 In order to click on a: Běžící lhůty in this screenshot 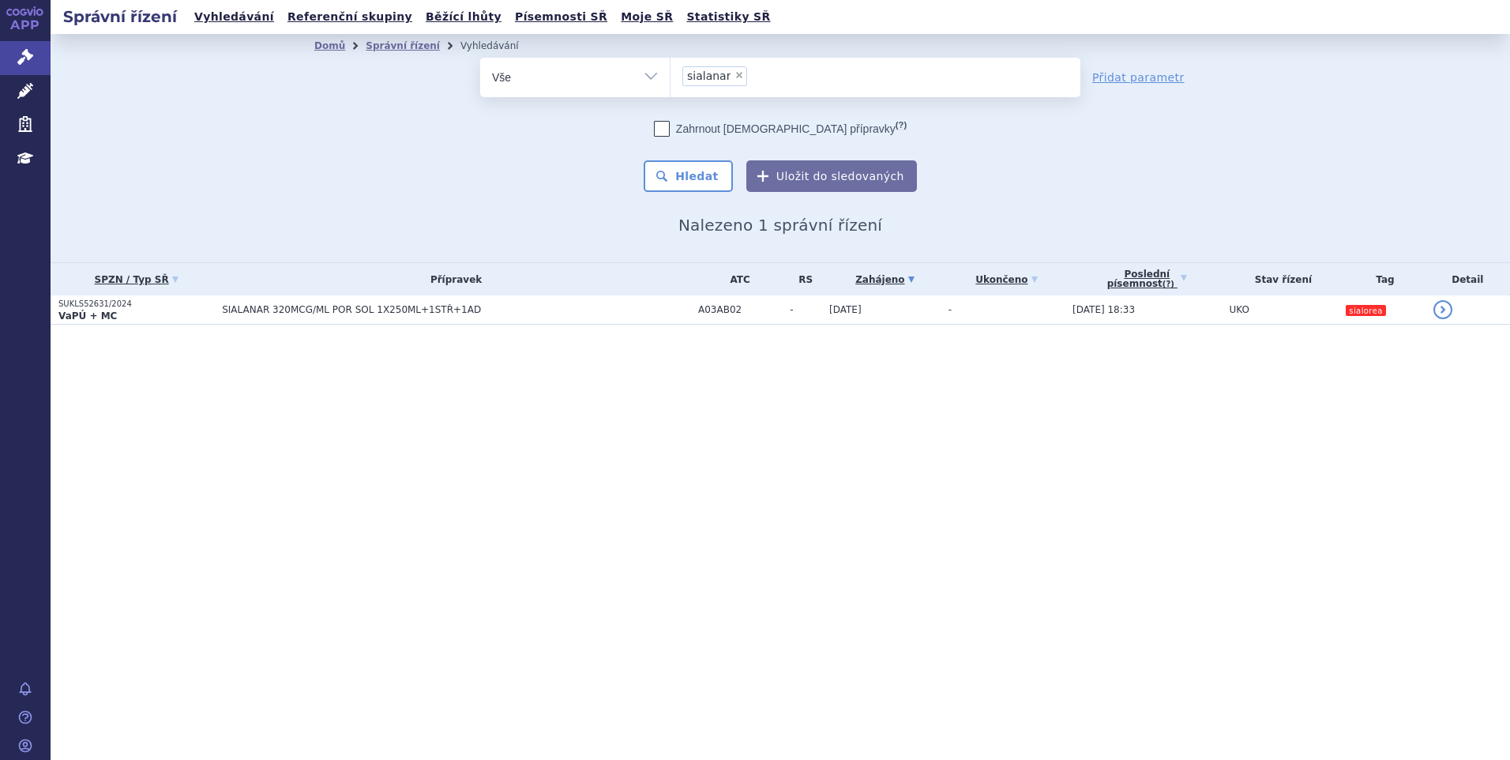, I will do `click(464, 17)`.